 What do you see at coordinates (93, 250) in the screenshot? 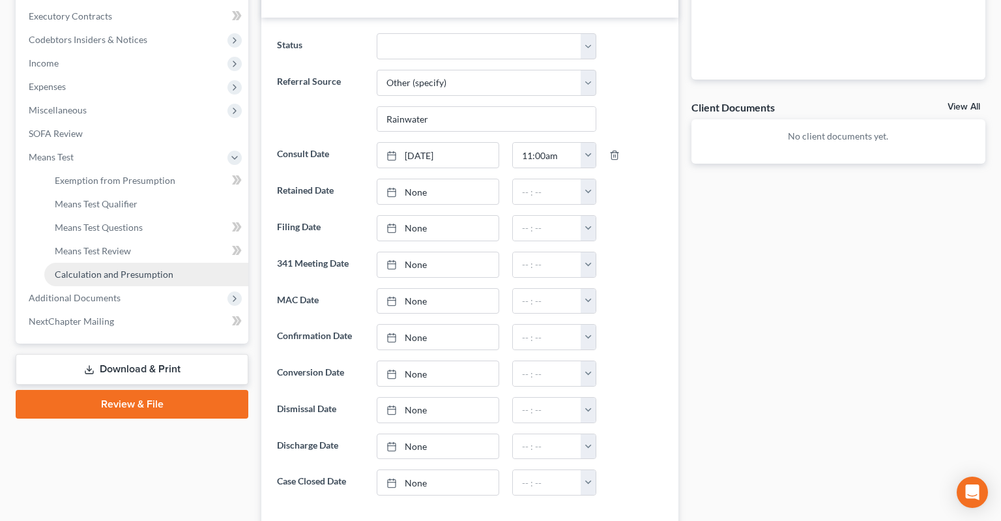
I see `span: Means Test Review` at bounding box center [93, 250].